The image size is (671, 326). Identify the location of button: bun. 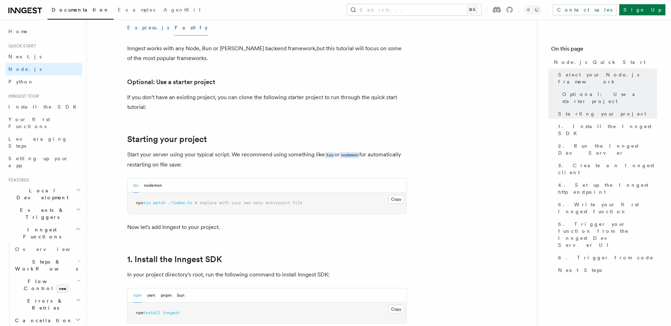
(181, 296).